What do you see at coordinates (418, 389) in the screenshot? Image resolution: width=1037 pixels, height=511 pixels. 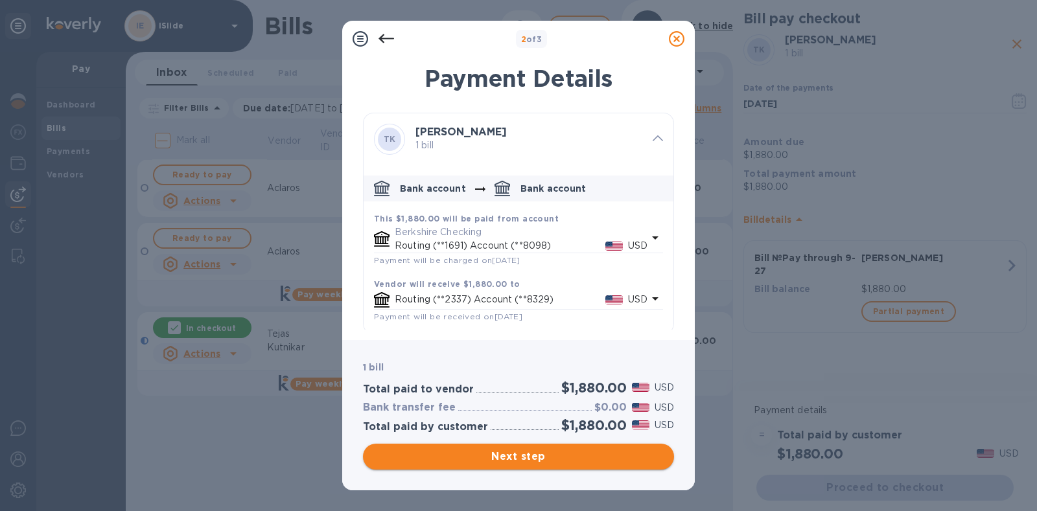 I see `h3: Total paid to vendor` at bounding box center [418, 389].